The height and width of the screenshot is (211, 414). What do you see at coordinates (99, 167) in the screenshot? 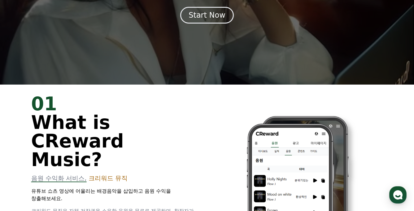
I see `a: 설정` at bounding box center [99, 167].